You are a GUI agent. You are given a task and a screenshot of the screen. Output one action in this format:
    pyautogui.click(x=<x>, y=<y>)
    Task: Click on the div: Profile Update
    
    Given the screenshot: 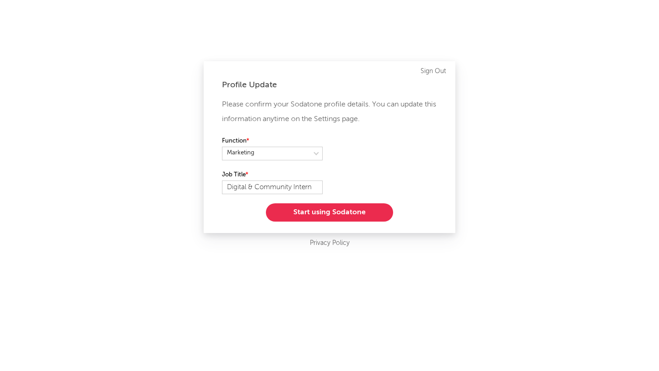 What is the action you would take?
    pyautogui.click(x=329, y=85)
    